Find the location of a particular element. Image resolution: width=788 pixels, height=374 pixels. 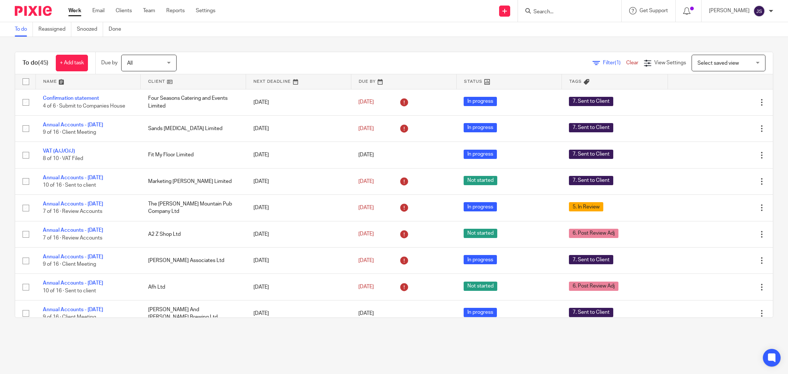

a: Reassigned is located at coordinates (55, 29).